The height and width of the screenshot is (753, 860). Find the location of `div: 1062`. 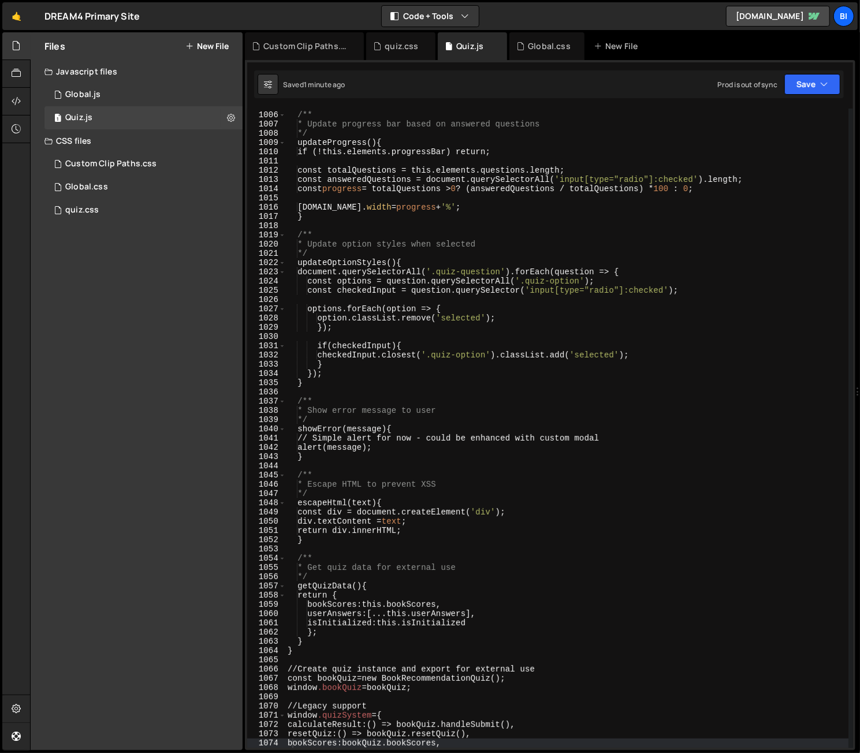

div: 1062 is located at coordinates (266, 633).